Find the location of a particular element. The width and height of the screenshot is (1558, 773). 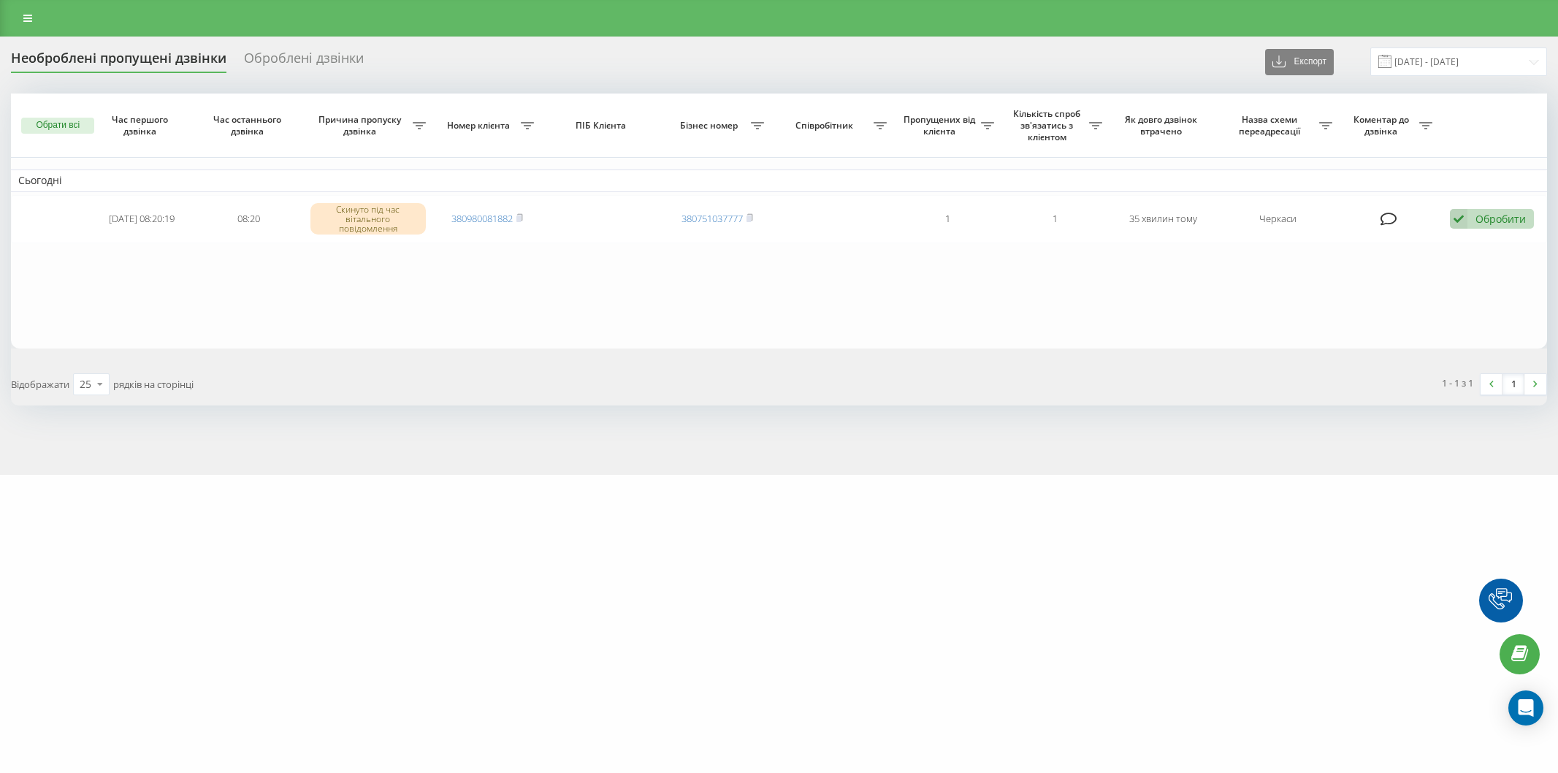

span: Бізнес номер is located at coordinates (711, 126).